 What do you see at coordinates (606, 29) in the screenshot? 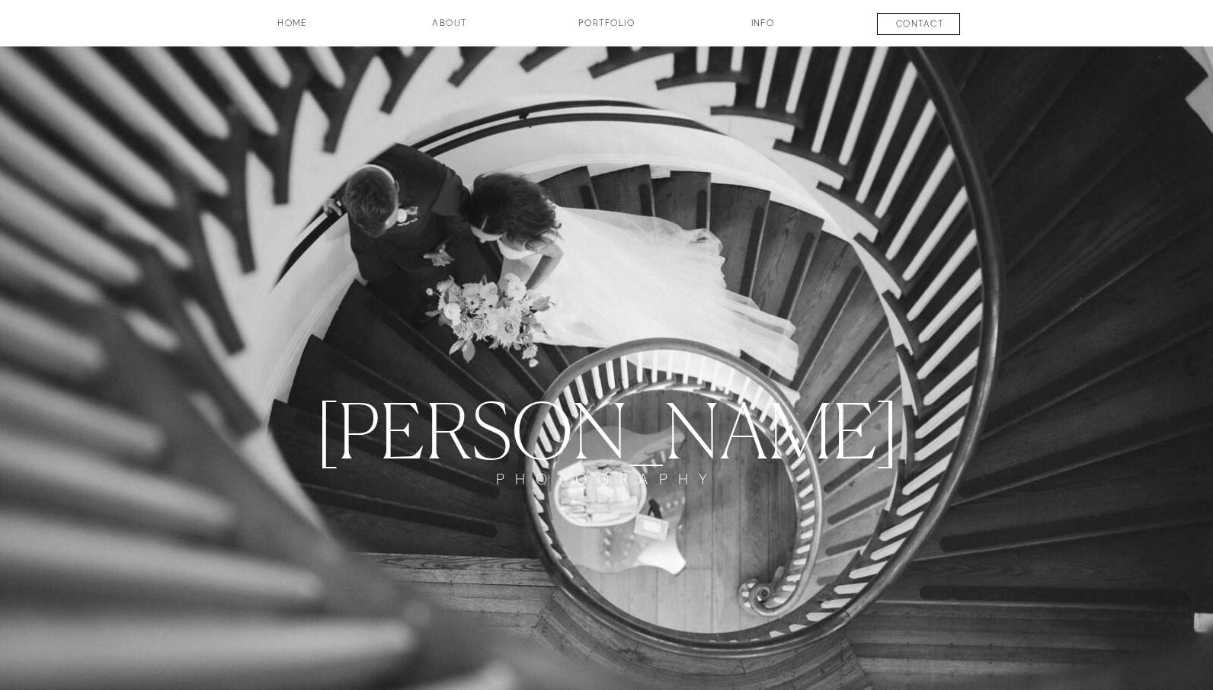
I see `h3: Portfolio` at bounding box center [606, 29].